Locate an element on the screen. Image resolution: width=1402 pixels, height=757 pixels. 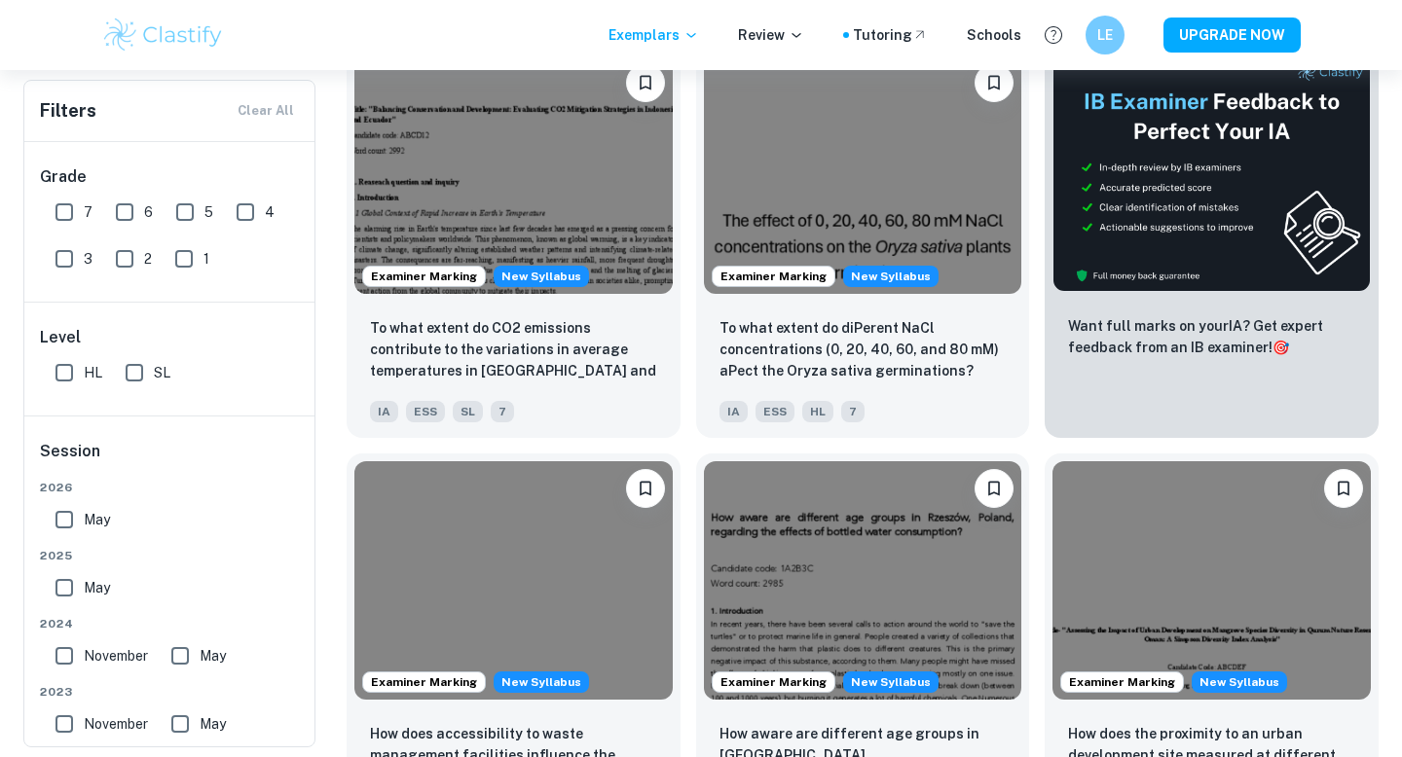
img: ESS IA example thumbnail: How aware are different age groups in Rz is located at coordinates (863, 580).